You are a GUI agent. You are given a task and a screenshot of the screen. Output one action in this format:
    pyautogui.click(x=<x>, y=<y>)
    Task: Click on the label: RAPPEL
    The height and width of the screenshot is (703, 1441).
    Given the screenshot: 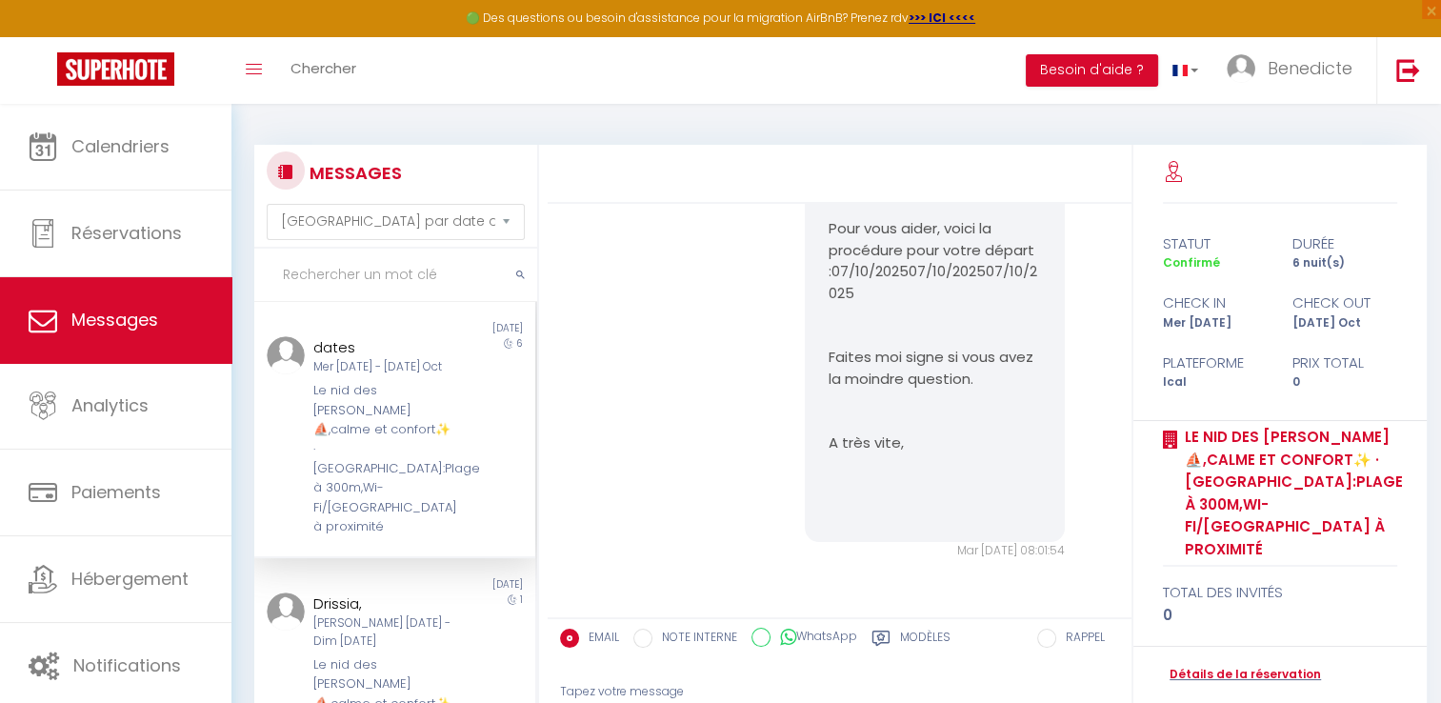 What is the action you would take?
    pyautogui.click(x=1080, y=639)
    